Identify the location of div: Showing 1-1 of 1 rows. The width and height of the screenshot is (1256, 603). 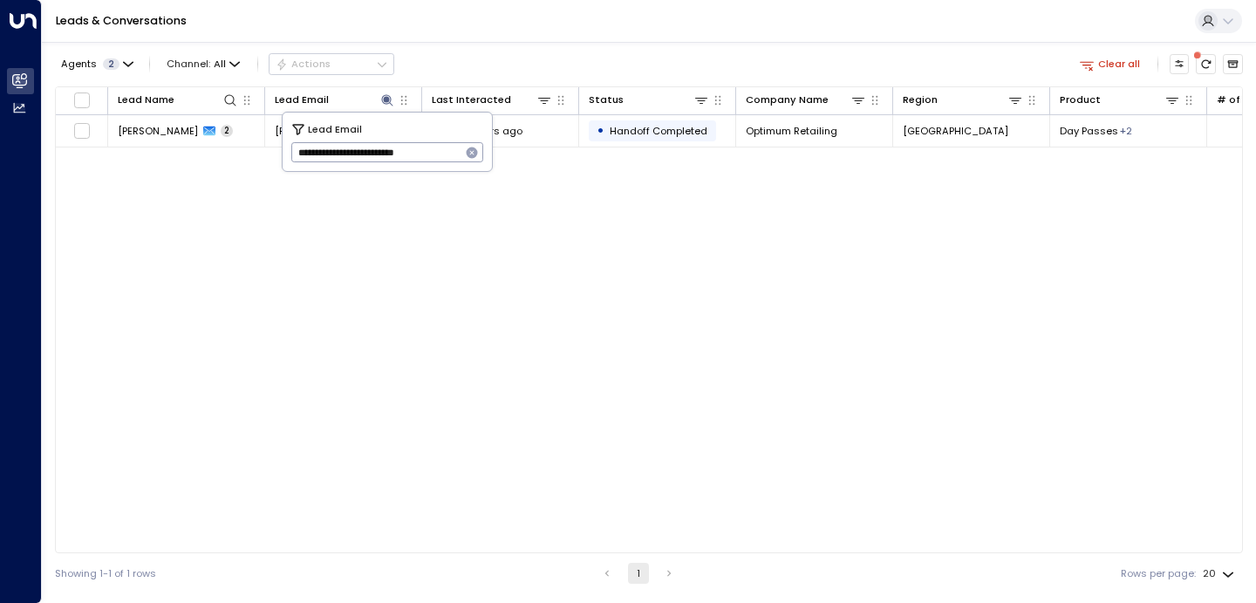
(106, 573).